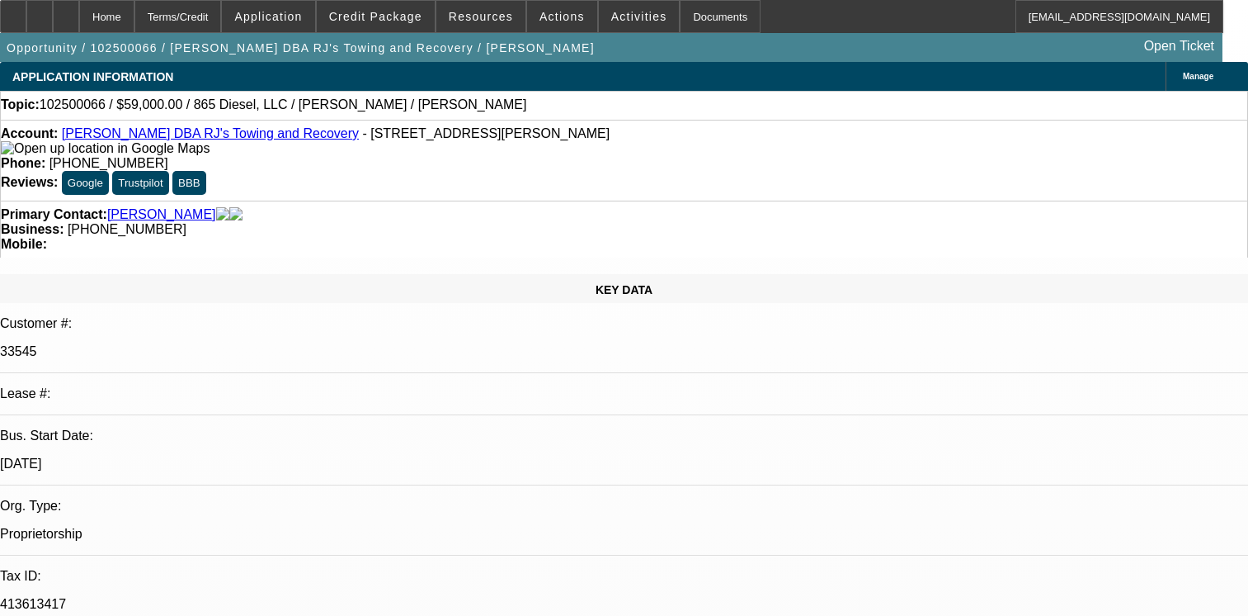 The height and width of the screenshot is (616, 1248). I want to click on strong: Phone:, so click(23, 163).